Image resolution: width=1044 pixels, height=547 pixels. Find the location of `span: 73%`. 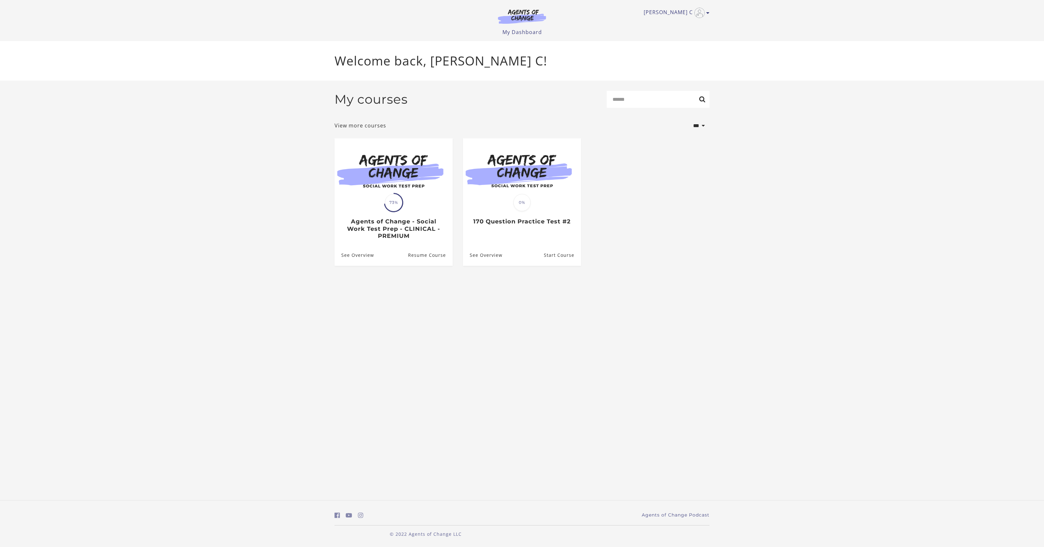

span: 73% is located at coordinates (394, 203).